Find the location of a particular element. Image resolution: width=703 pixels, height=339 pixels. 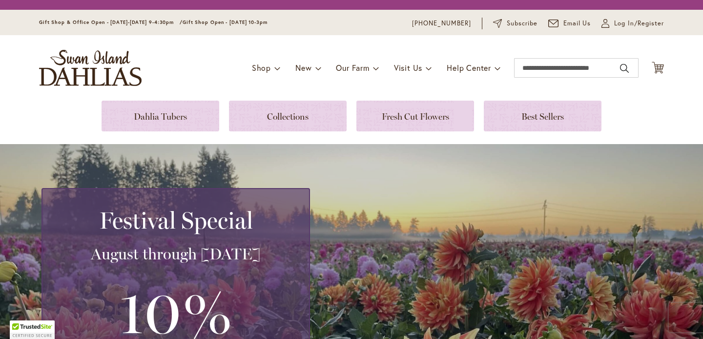

span: Email Us is located at coordinates (577, 23).